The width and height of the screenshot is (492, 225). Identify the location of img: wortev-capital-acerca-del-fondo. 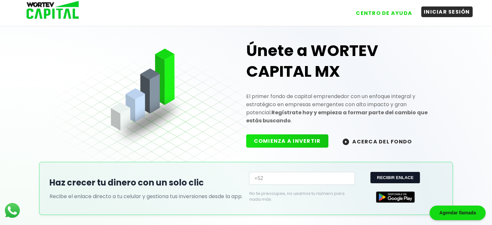
(346, 142).